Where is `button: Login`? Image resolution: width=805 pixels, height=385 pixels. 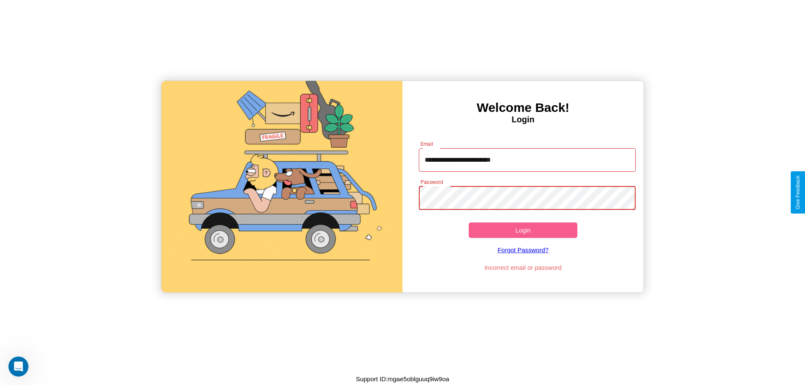
button: Login is located at coordinates (523, 230).